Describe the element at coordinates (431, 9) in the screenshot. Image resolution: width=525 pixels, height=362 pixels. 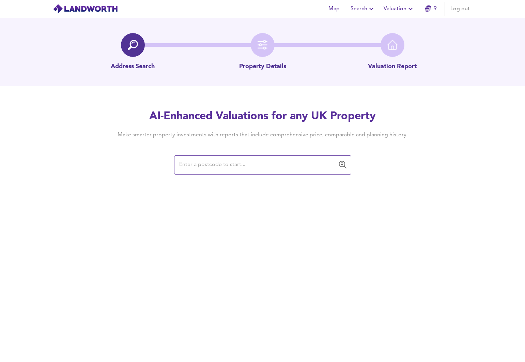
I see `button: 9` at that location.